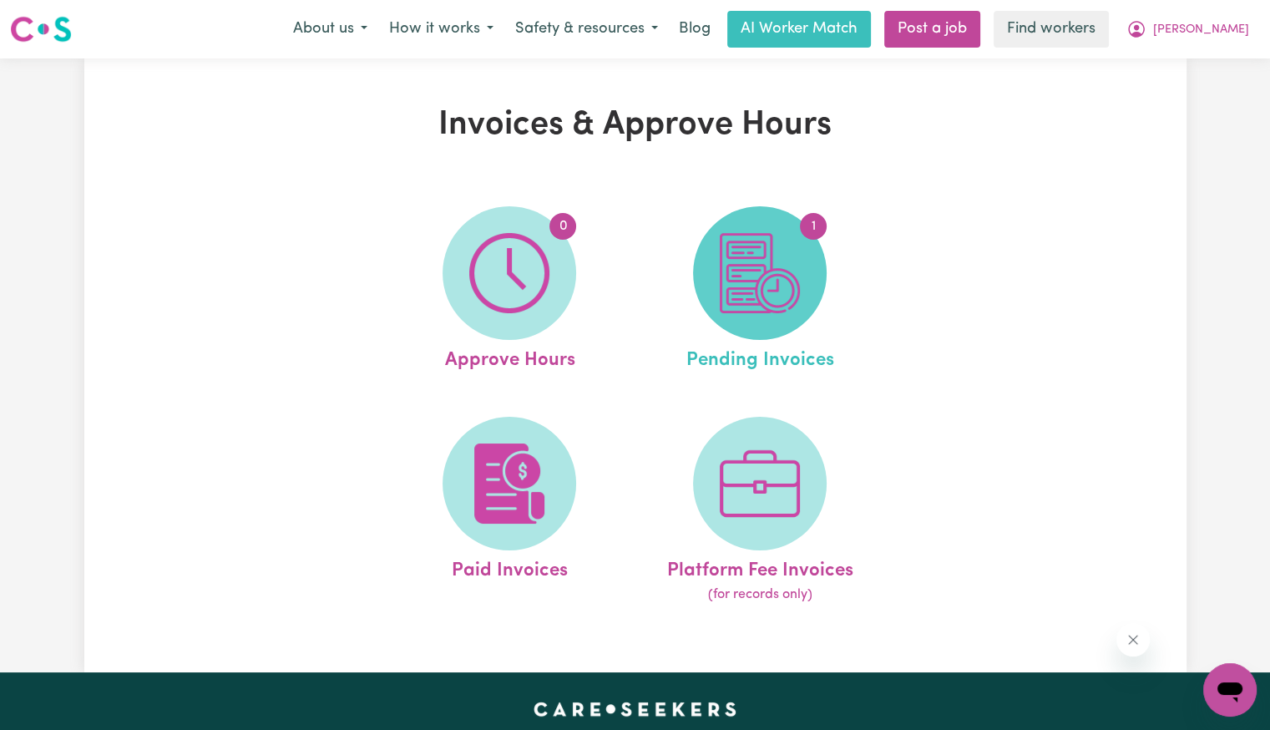 The height and width of the screenshot is (730, 1270). I want to click on a: Careseekers logo, so click(41, 29).